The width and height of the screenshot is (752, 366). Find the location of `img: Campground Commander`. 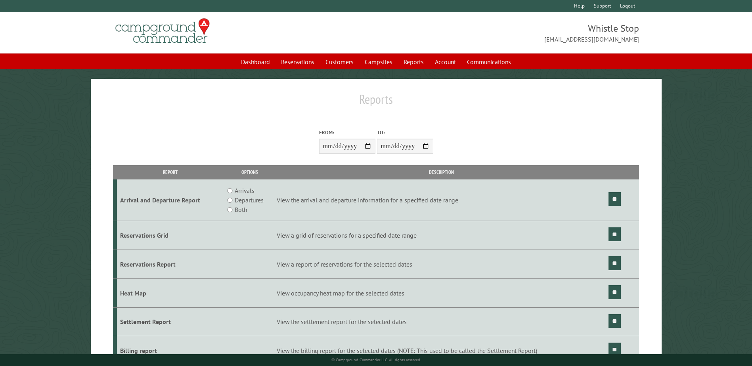

img: Campground Commander is located at coordinates (163, 31).